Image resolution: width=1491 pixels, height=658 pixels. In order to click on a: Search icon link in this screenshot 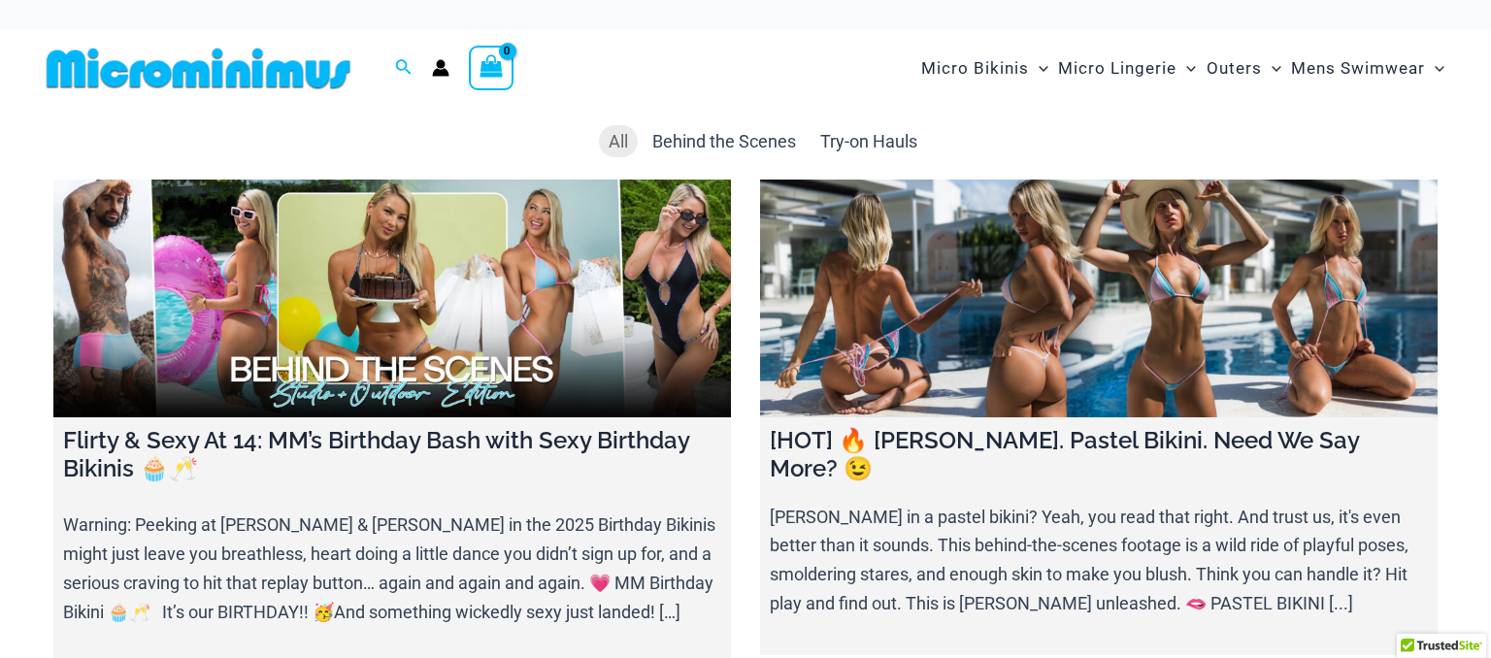, I will do `click(404, 68)`.